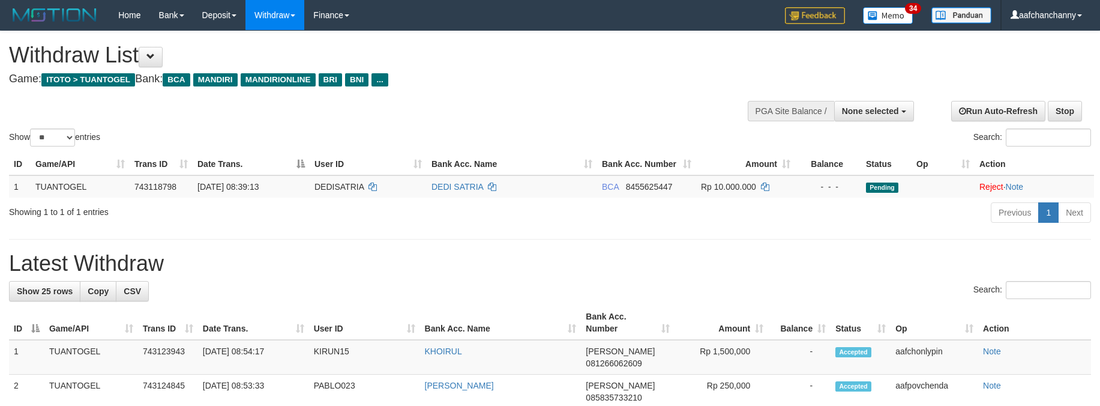  Describe the element at coordinates (20, 164) in the screenshot. I see `th: ID` at that location.